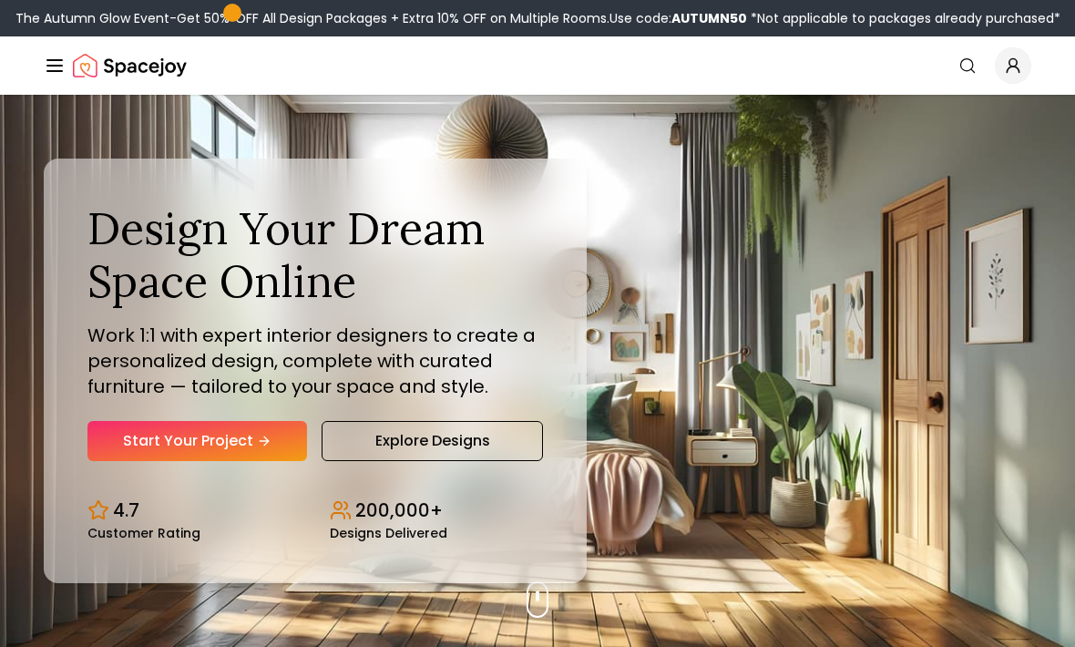  What do you see at coordinates (315, 254) in the screenshot?
I see `h1: Design Your Dream Space Online` at bounding box center [315, 254].